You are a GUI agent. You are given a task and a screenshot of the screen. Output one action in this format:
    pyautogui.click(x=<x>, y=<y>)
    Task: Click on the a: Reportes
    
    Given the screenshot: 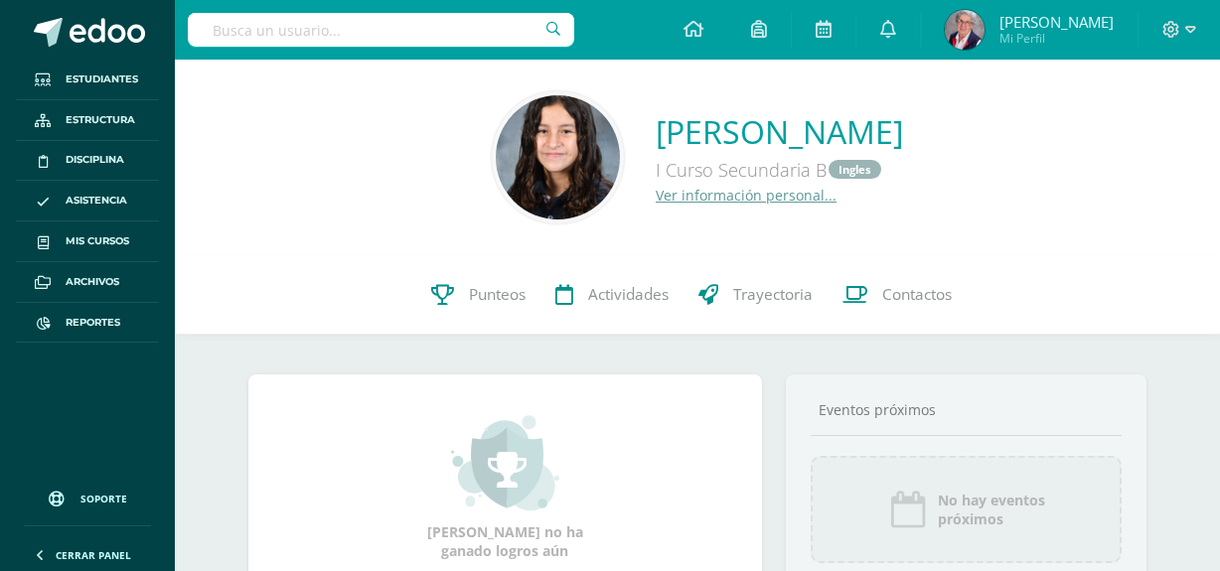 What is the action you would take?
    pyautogui.click(x=87, y=323)
    